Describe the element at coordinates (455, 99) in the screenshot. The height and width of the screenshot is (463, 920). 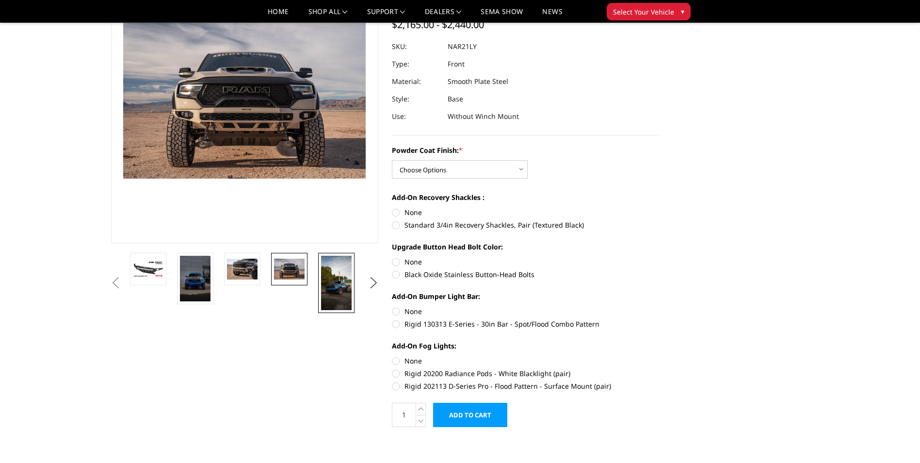
I see `dd: Base` at that location.